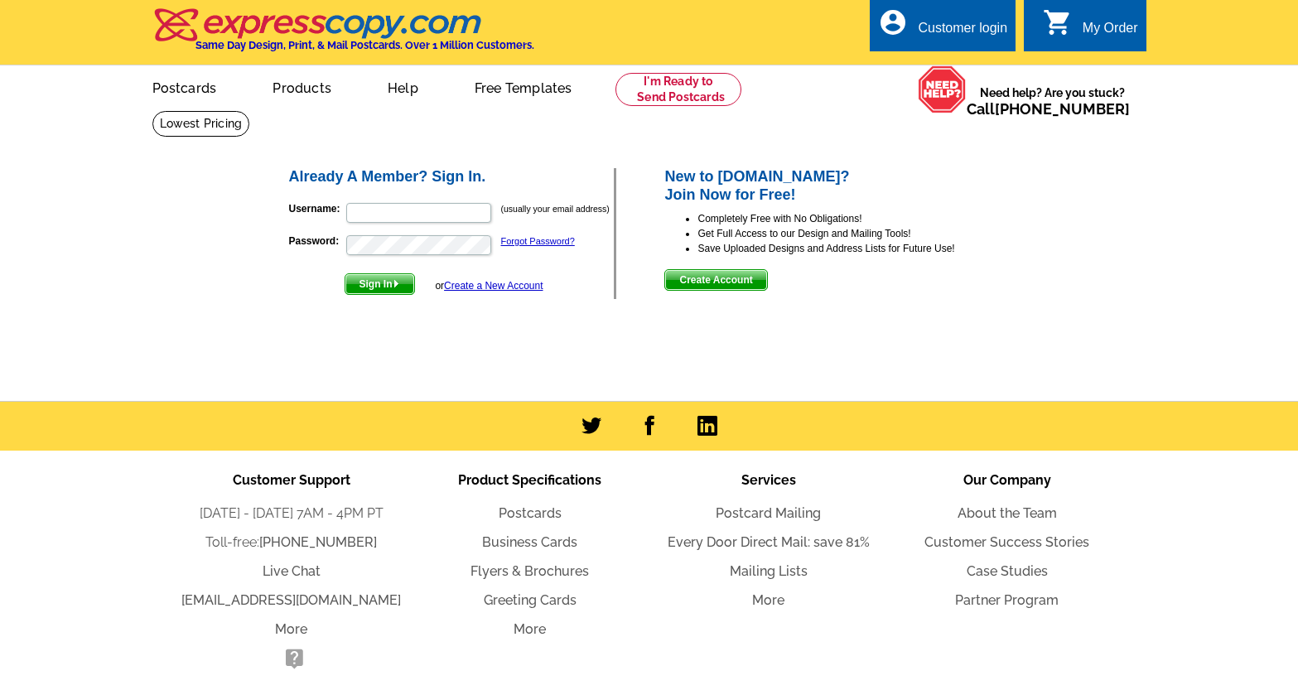 This screenshot has width=1298, height=690. Describe the element at coordinates (768, 479) in the screenshot. I see `span: Services` at that location.